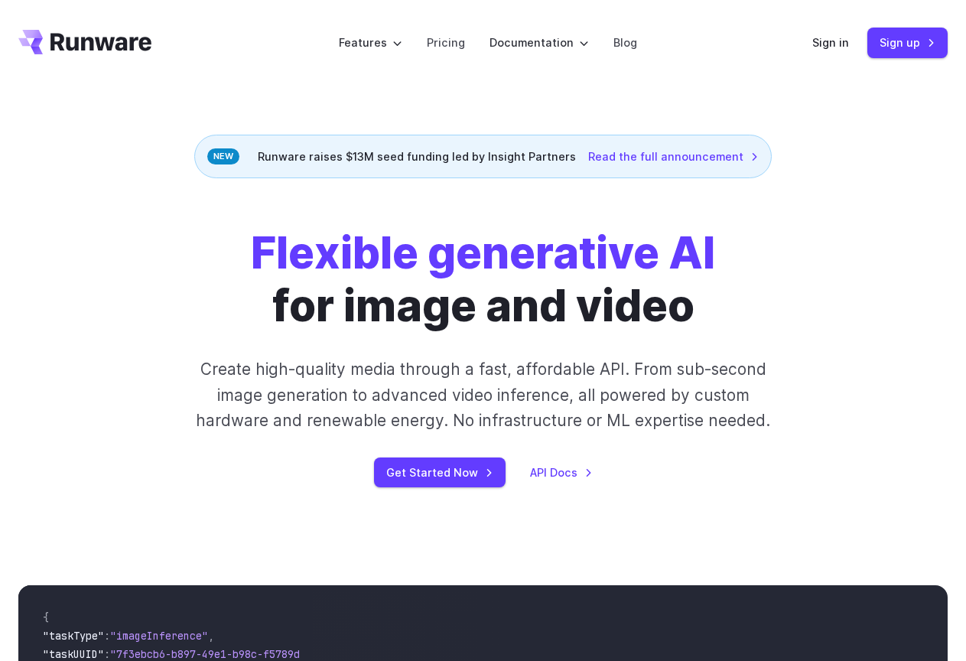  I want to click on span: "taskUUID", so click(73, 654).